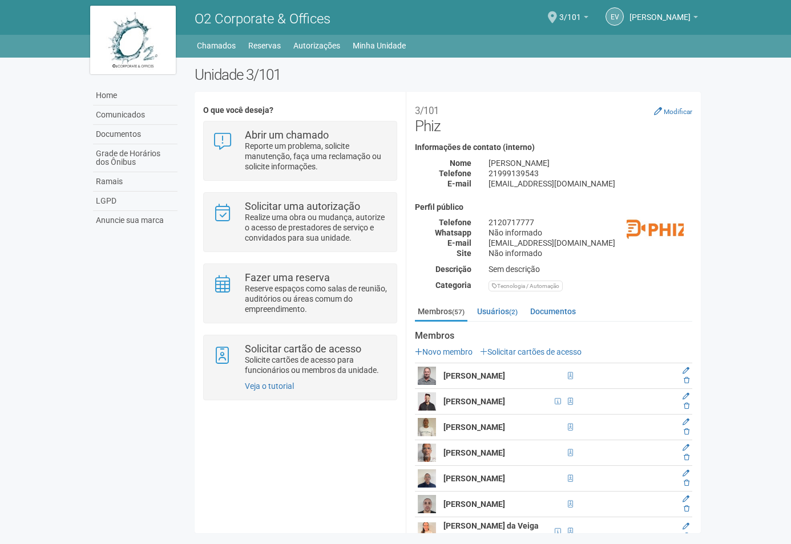  I want to click on img: business.png, so click(655, 232).